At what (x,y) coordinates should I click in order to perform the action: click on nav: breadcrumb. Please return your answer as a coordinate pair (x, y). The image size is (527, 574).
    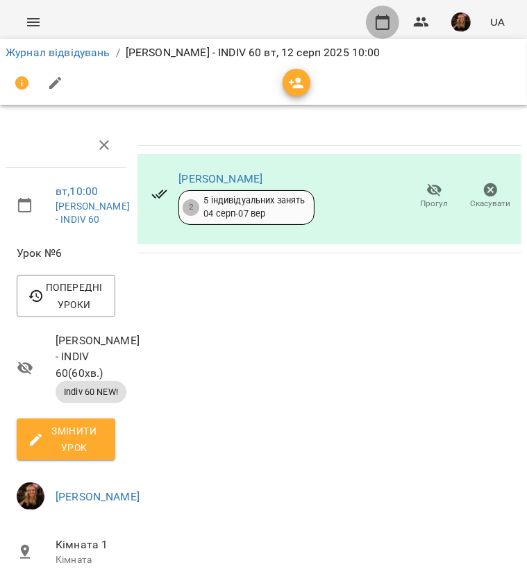
    Looking at the image, I should click on (263, 53).